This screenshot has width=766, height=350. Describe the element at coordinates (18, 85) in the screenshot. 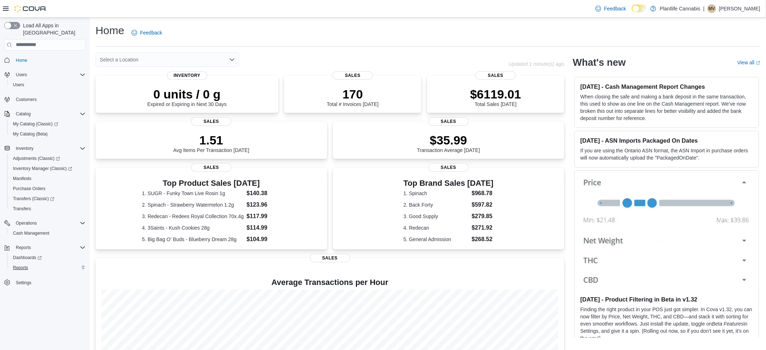

I see `a: Users` at that location.